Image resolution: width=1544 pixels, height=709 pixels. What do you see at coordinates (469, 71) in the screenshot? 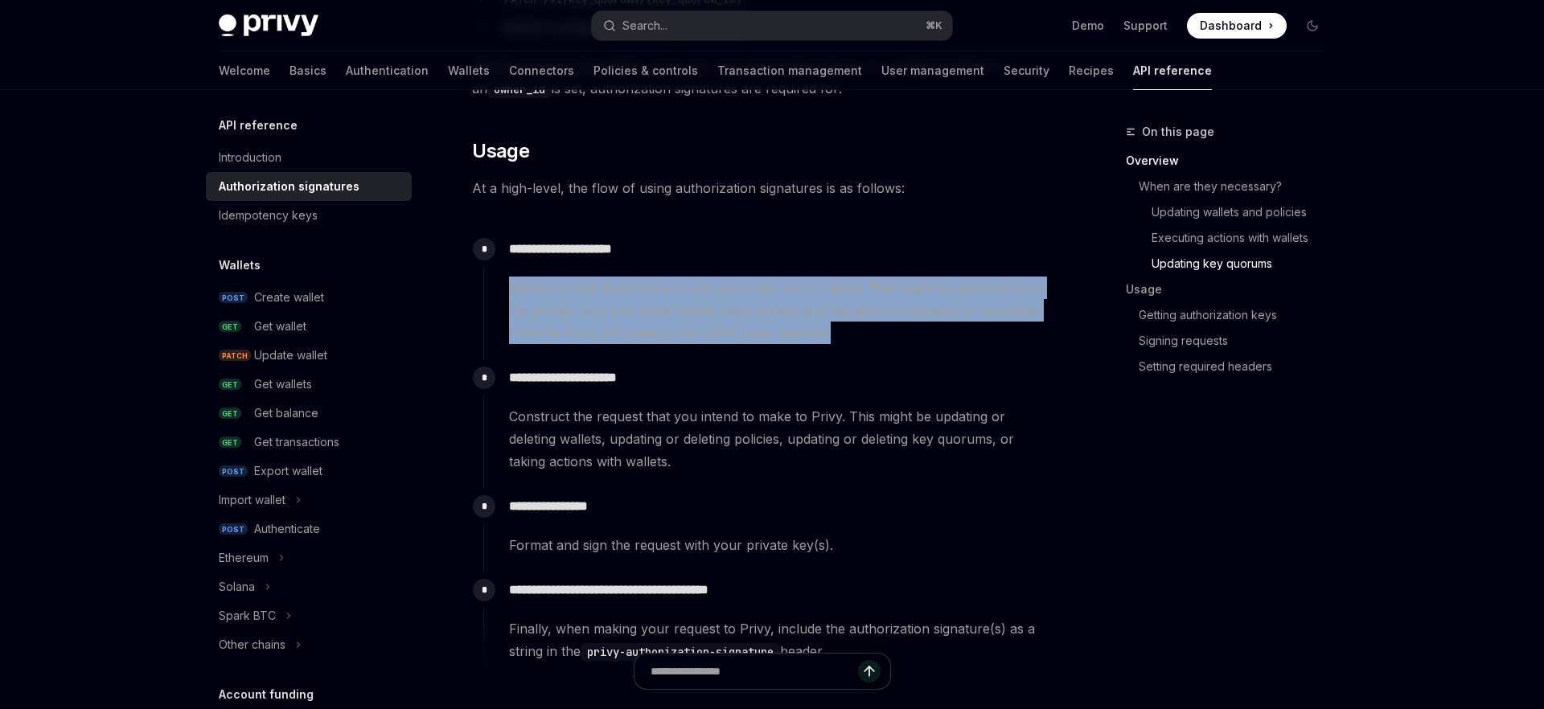
I see `a: Wallets` at bounding box center [469, 71].